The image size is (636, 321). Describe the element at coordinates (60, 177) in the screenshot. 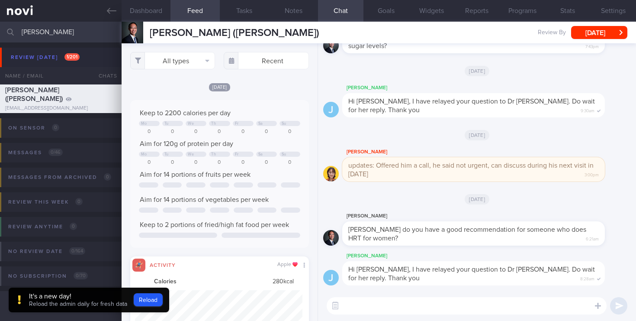

I see `div: Messages from Archived` at that location.